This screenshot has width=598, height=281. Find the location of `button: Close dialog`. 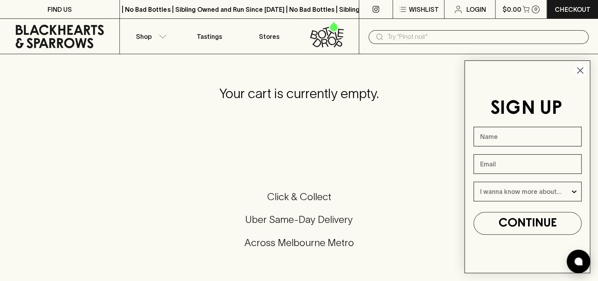

button: Close dialog is located at coordinates (580, 70).